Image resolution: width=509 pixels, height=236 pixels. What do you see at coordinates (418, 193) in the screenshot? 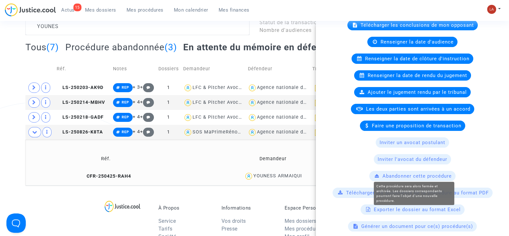
I see `span: Télécharger les documents de la procédure au format PDF` at bounding box center [418, 193].